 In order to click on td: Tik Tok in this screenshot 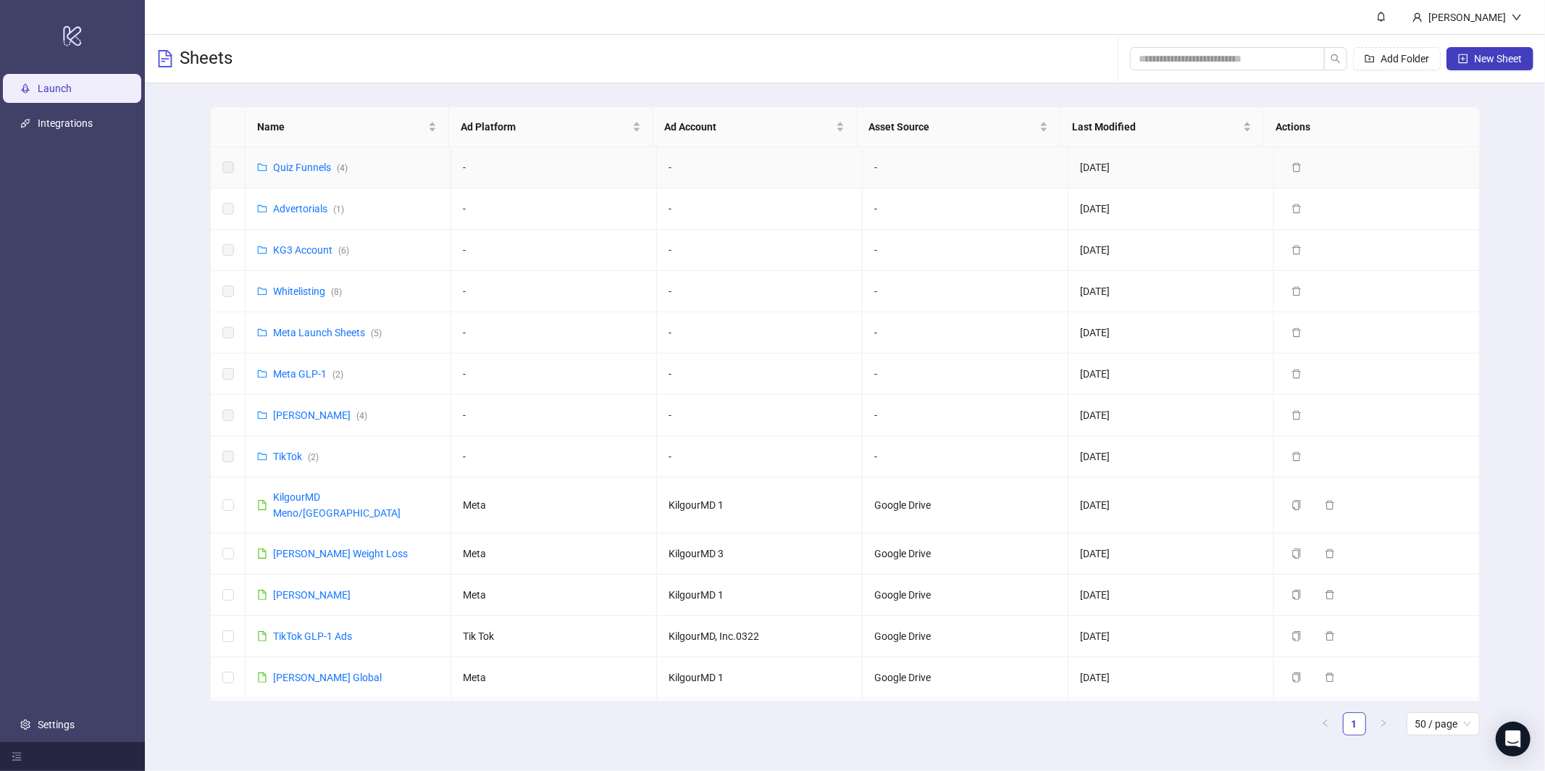, I will do `click(554, 636)`.